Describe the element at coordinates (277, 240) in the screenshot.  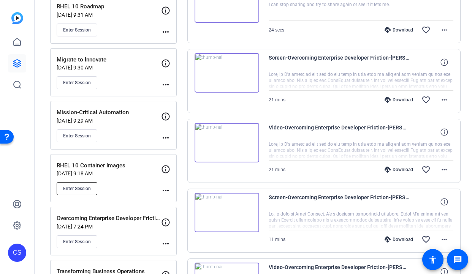
I see `span: 11 mins` at that location.